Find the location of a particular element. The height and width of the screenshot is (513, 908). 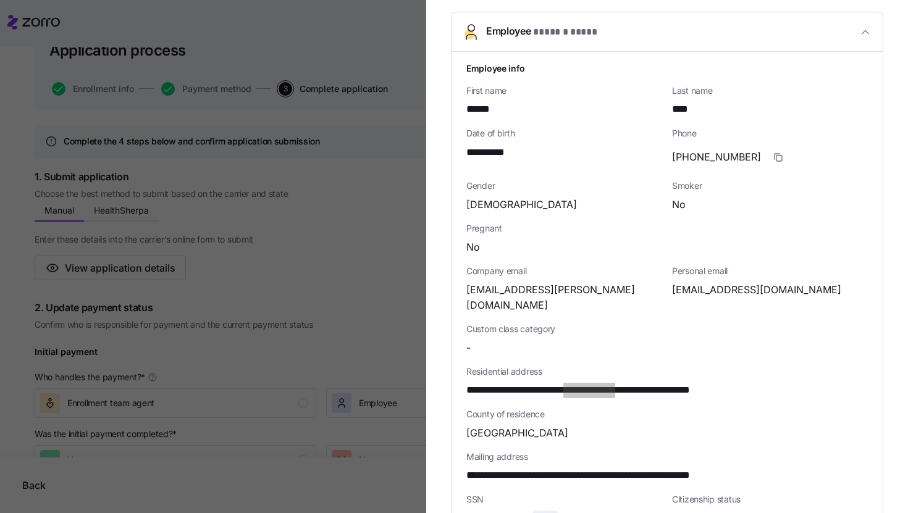

span: Pregnant is located at coordinates (667, 229).